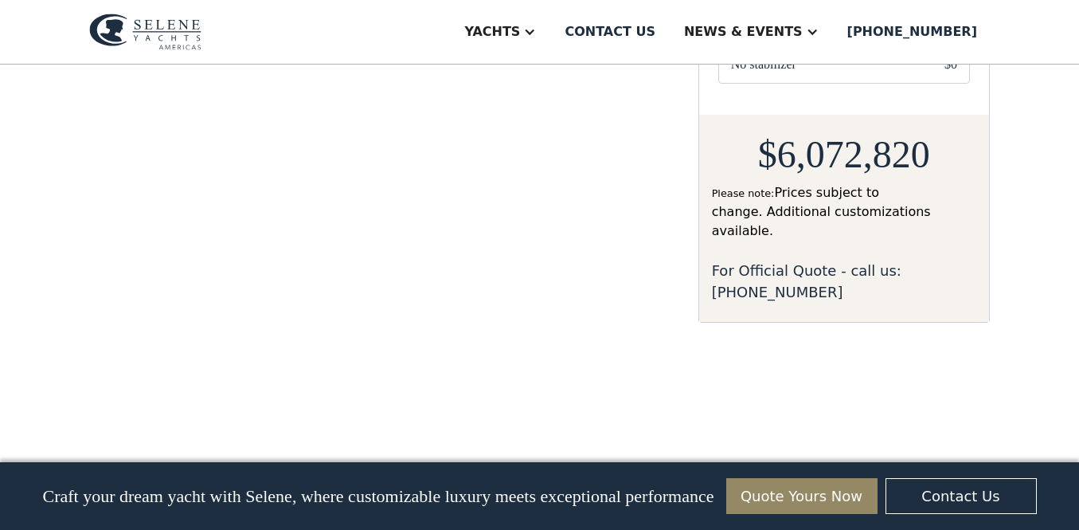 Image resolution: width=1079 pixels, height=530 pixels. I want to click on div: Yachts, so click(492, 32).